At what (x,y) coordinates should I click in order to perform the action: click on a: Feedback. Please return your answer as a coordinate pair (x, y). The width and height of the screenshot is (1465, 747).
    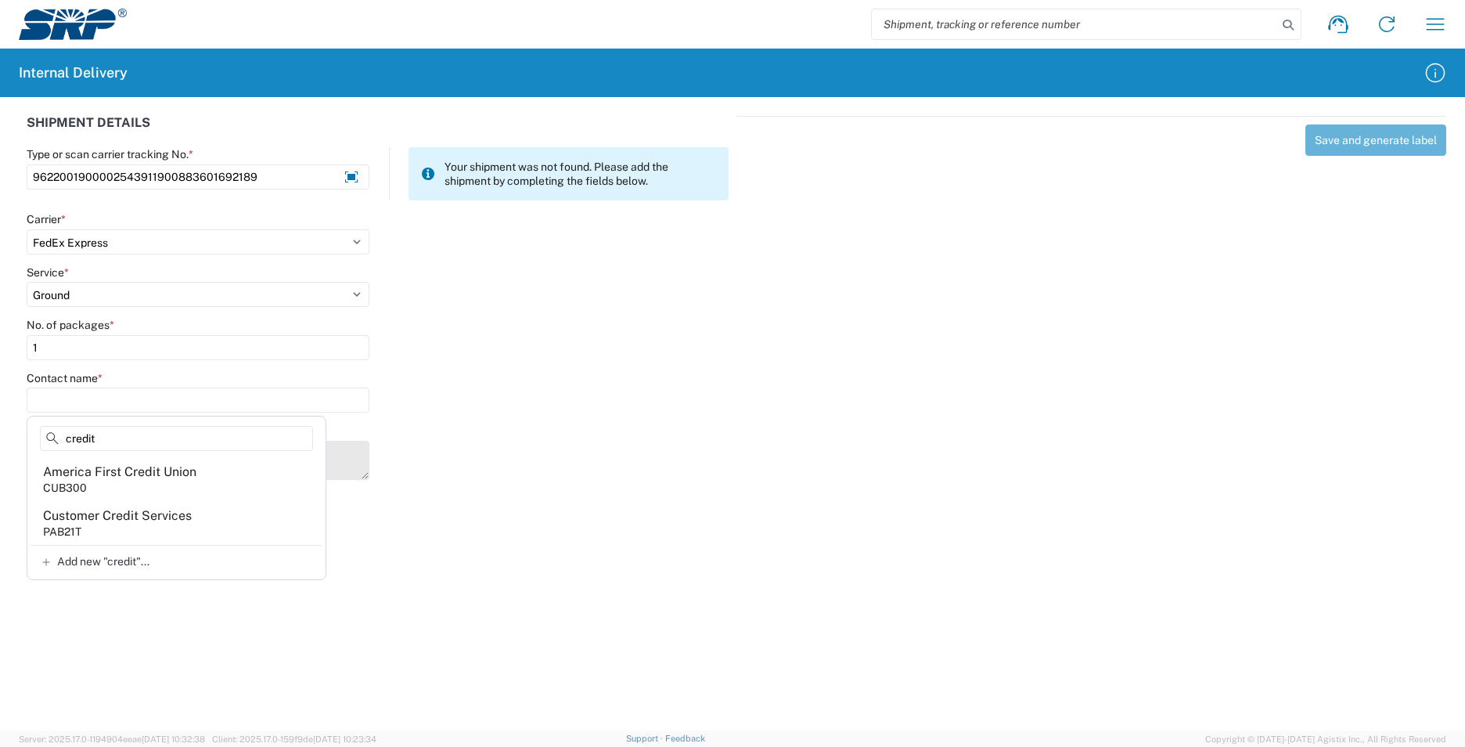
    Looking at the image, I should click on (685, 738).